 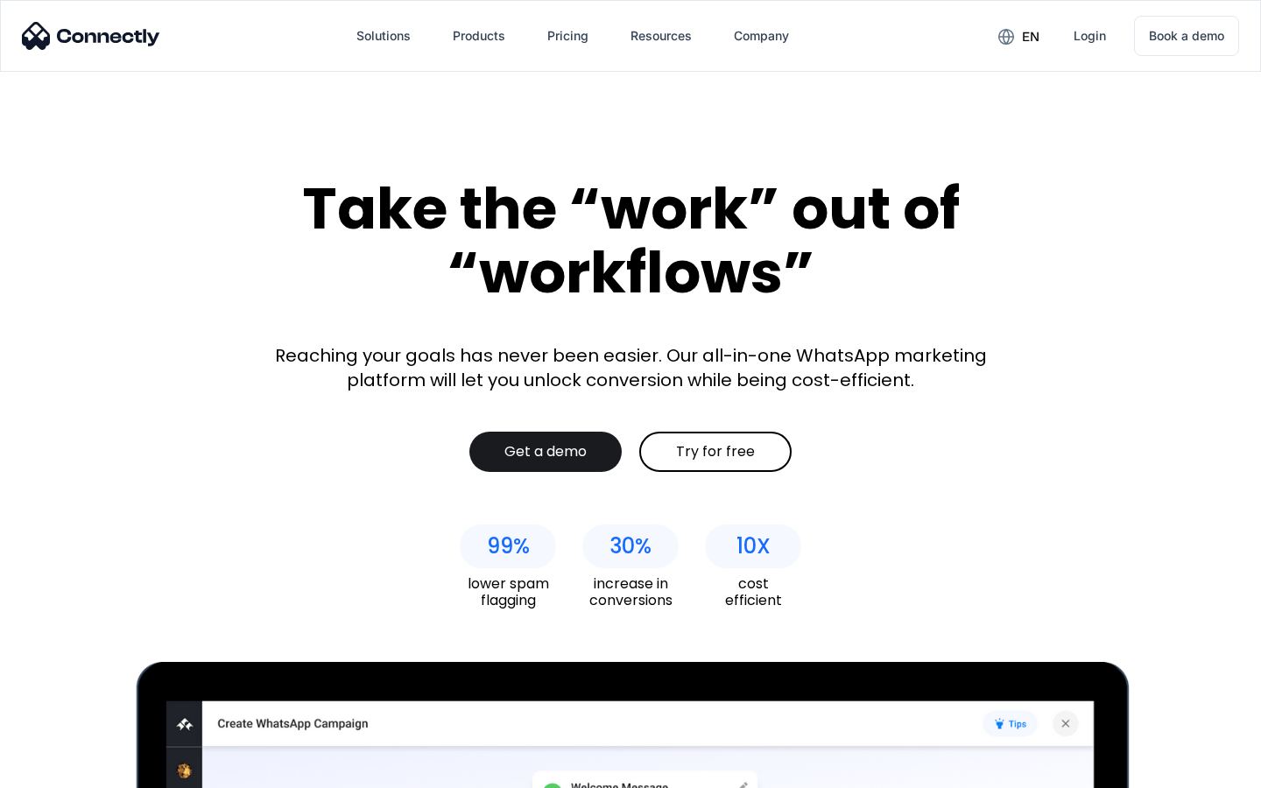 What do you see at coordinates (70, 770) in the screenshot?
I see `ul: Language list` at bounding box center [70, 770].